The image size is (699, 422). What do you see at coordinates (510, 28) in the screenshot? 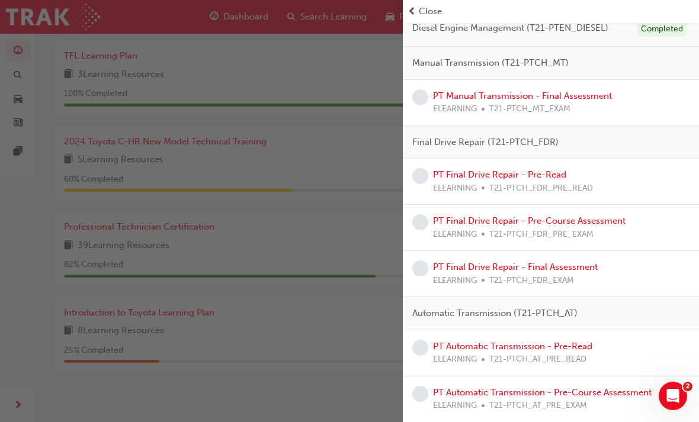
I see `span: Diesel Engine Management (T21-PTEN_DIESEL)` at bounding box center [510, 28].